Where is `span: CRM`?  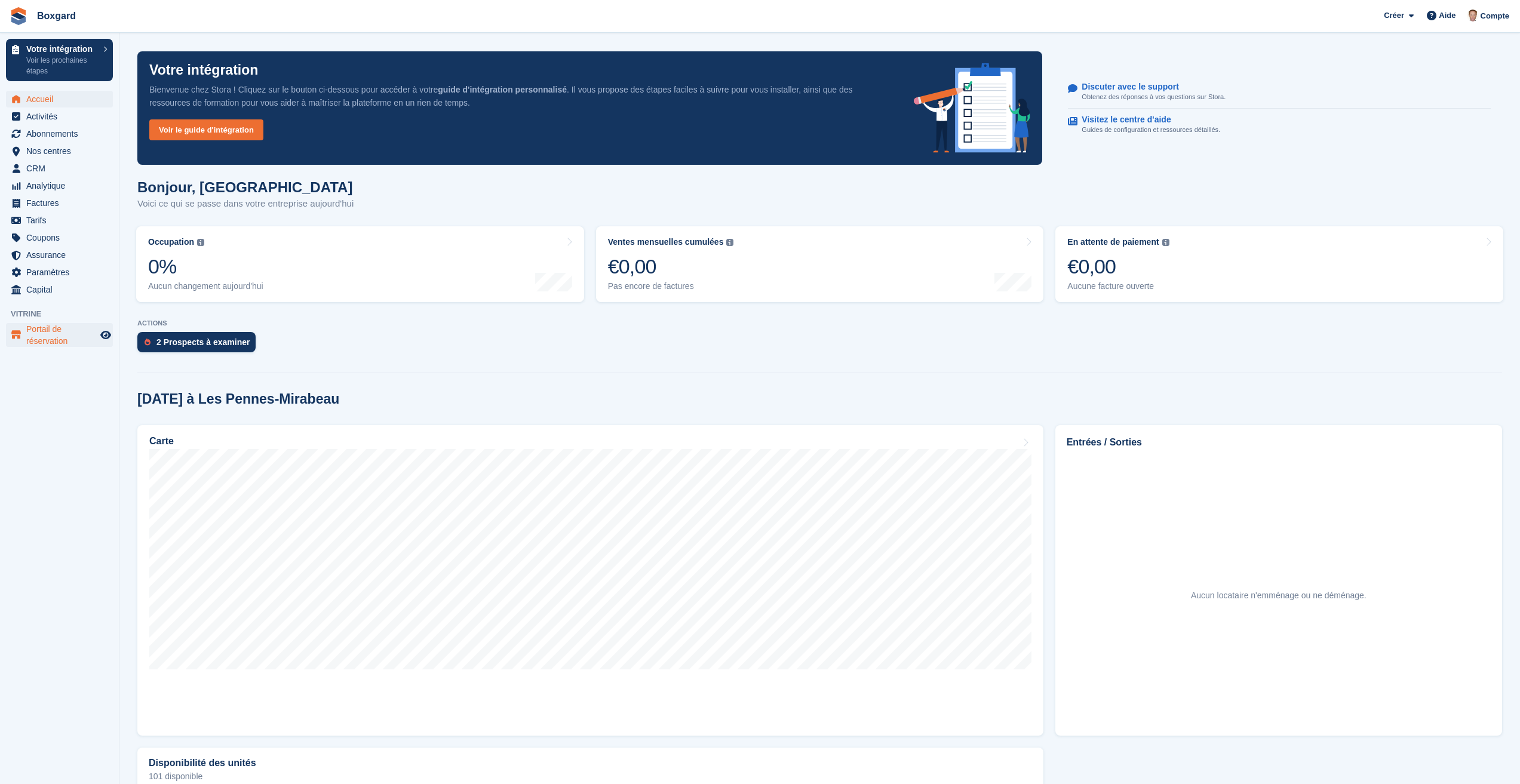
span: CRM is located at coordinates (62, 168).